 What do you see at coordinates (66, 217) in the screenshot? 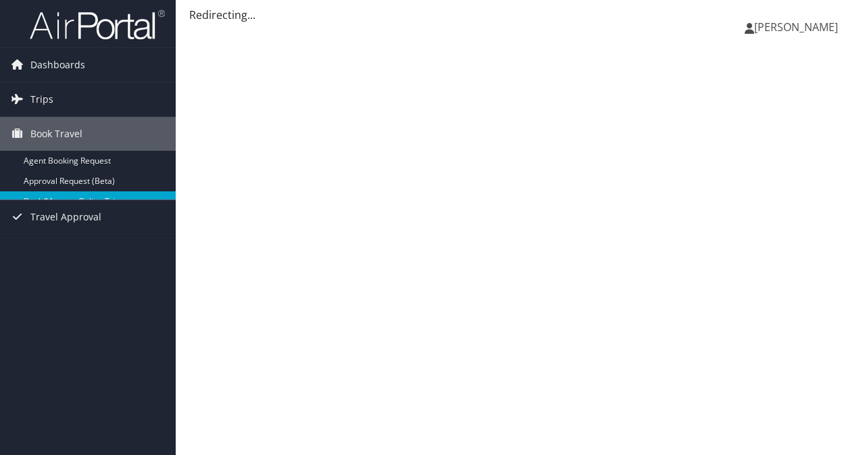
I see `span: Travel Approval` at bounding box center [66, 217].